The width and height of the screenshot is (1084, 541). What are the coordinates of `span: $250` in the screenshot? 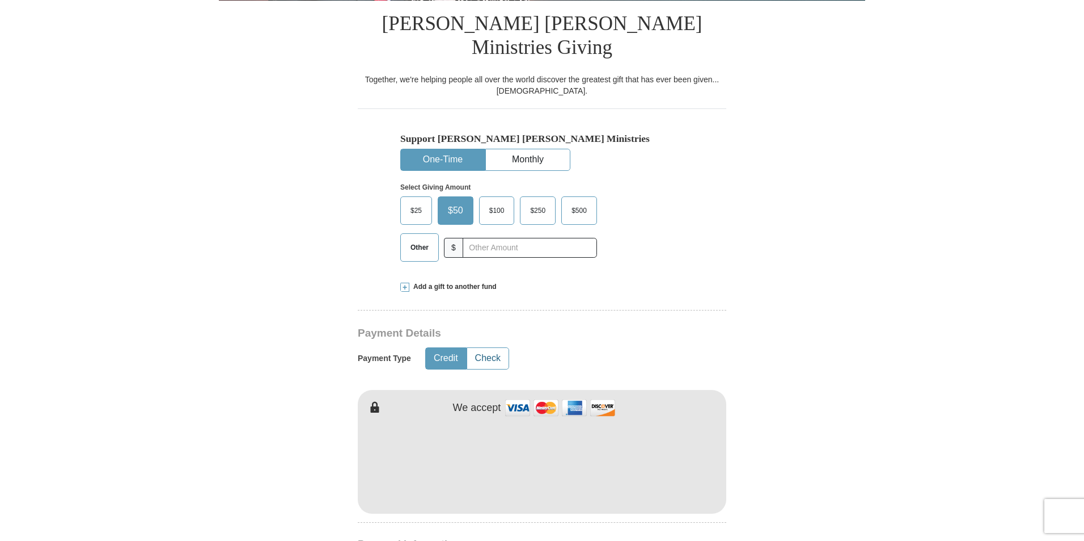 It's located at (538, 210).